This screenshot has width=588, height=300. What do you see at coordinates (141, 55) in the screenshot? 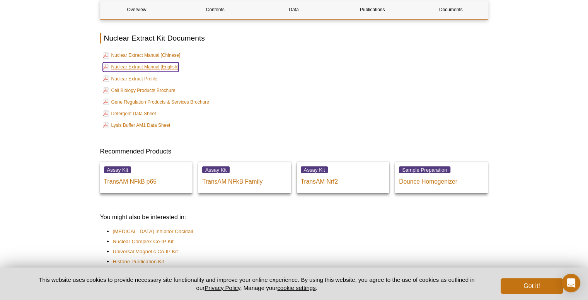
I see `a: Nuclear Extract Manual [Chinese]` at bounding box center [141, 55].